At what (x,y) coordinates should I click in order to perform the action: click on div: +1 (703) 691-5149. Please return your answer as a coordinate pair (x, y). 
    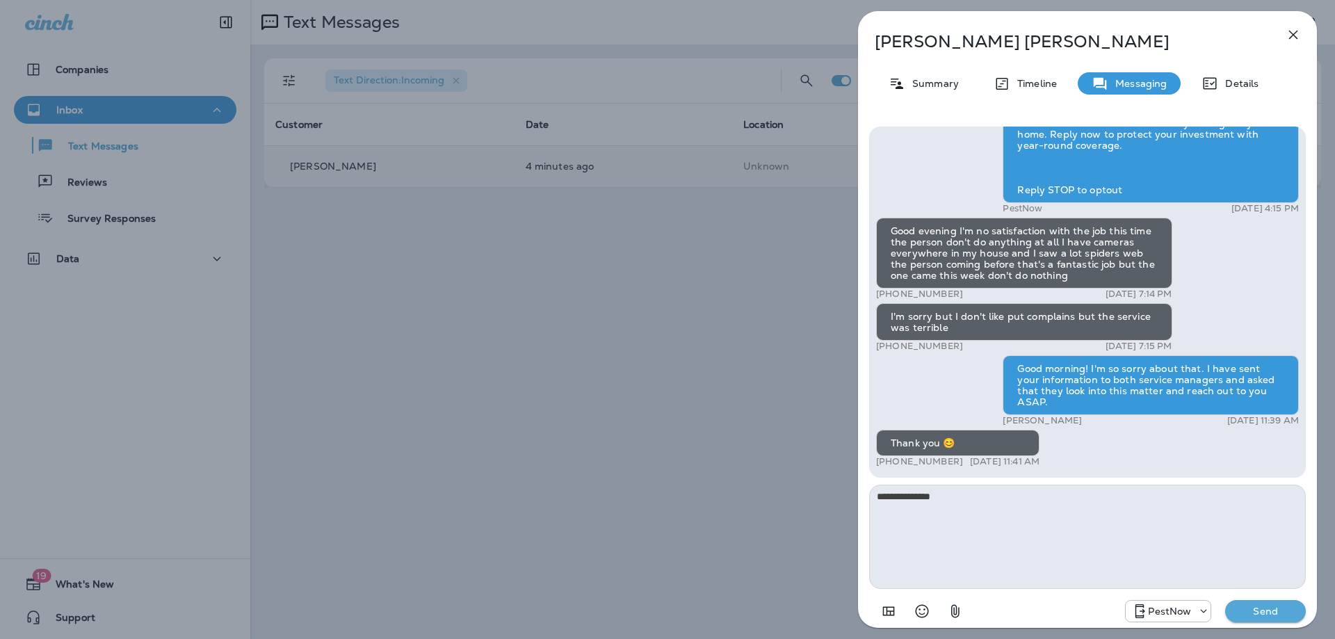
    Looking at the image, I should click on (1168, 611).